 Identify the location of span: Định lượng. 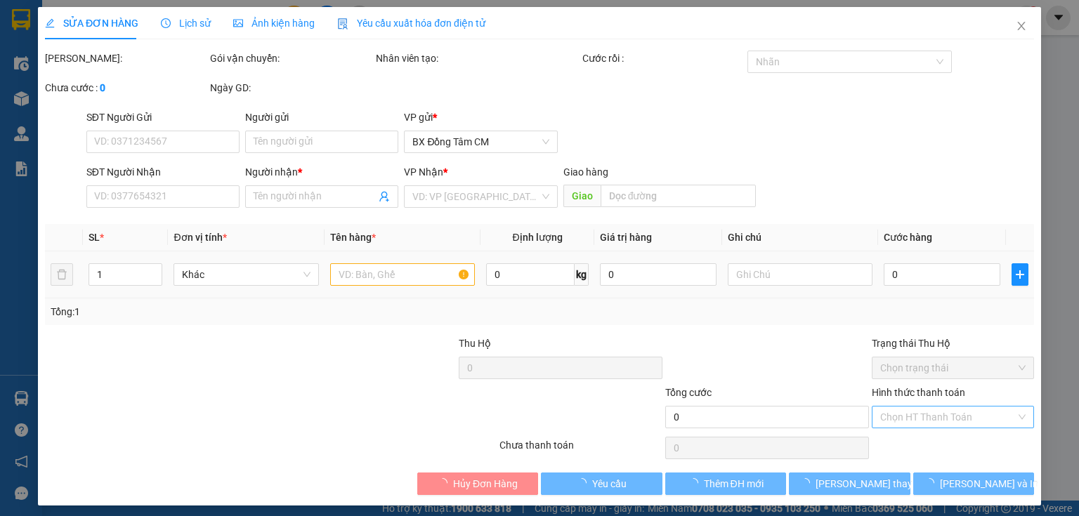
(536, 237).